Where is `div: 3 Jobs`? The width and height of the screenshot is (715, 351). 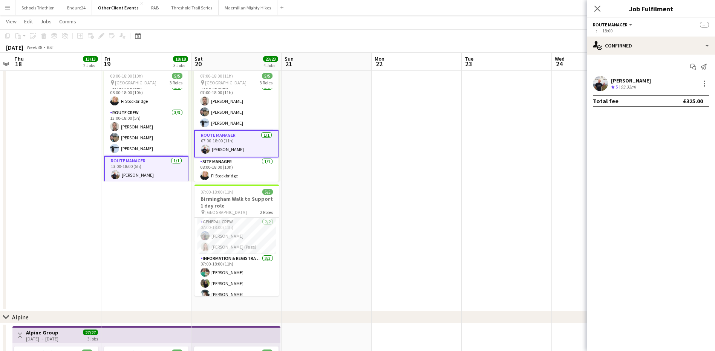 div: 3 Jobs is located at coordinates (181, 65).